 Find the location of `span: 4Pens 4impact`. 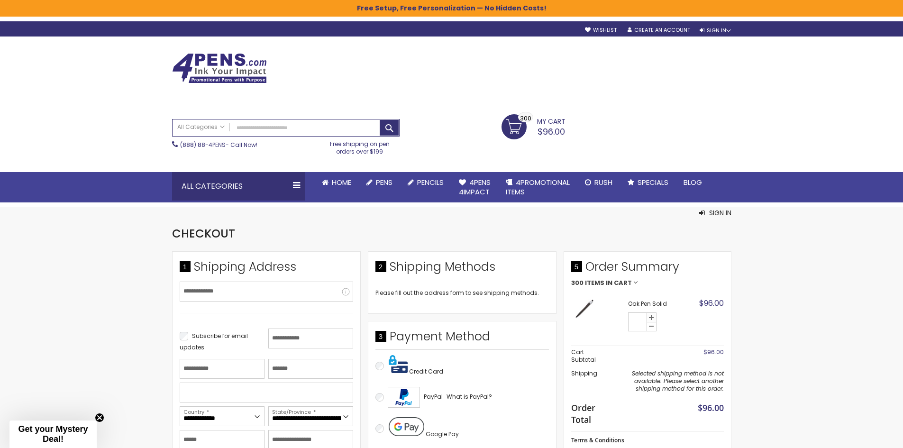

span: 4Pens 4impact is located at coordinates (474, 187).